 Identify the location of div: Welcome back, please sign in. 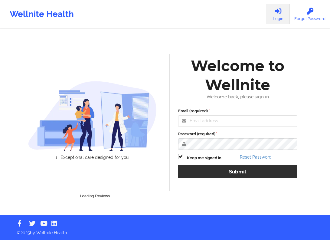
(237, 97).